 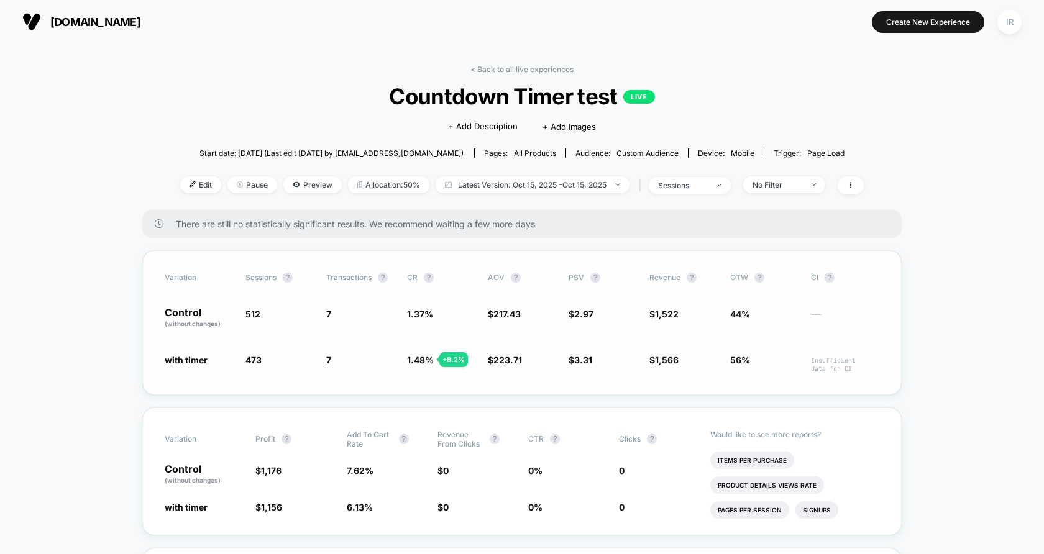 What do you see at coordinates (483, 127) in the screenshot?
I see `span: + Add Description` at bounding box center [483, 127].